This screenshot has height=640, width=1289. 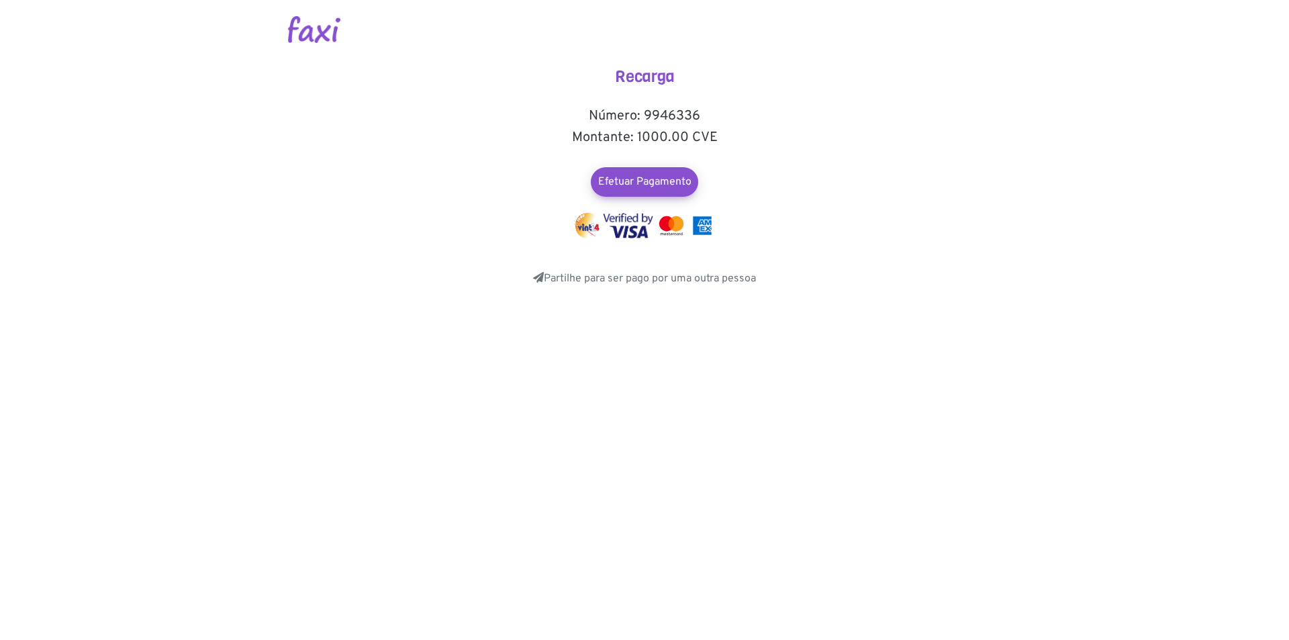 I want to click on img: vinti4, so click(x=587, y=226).